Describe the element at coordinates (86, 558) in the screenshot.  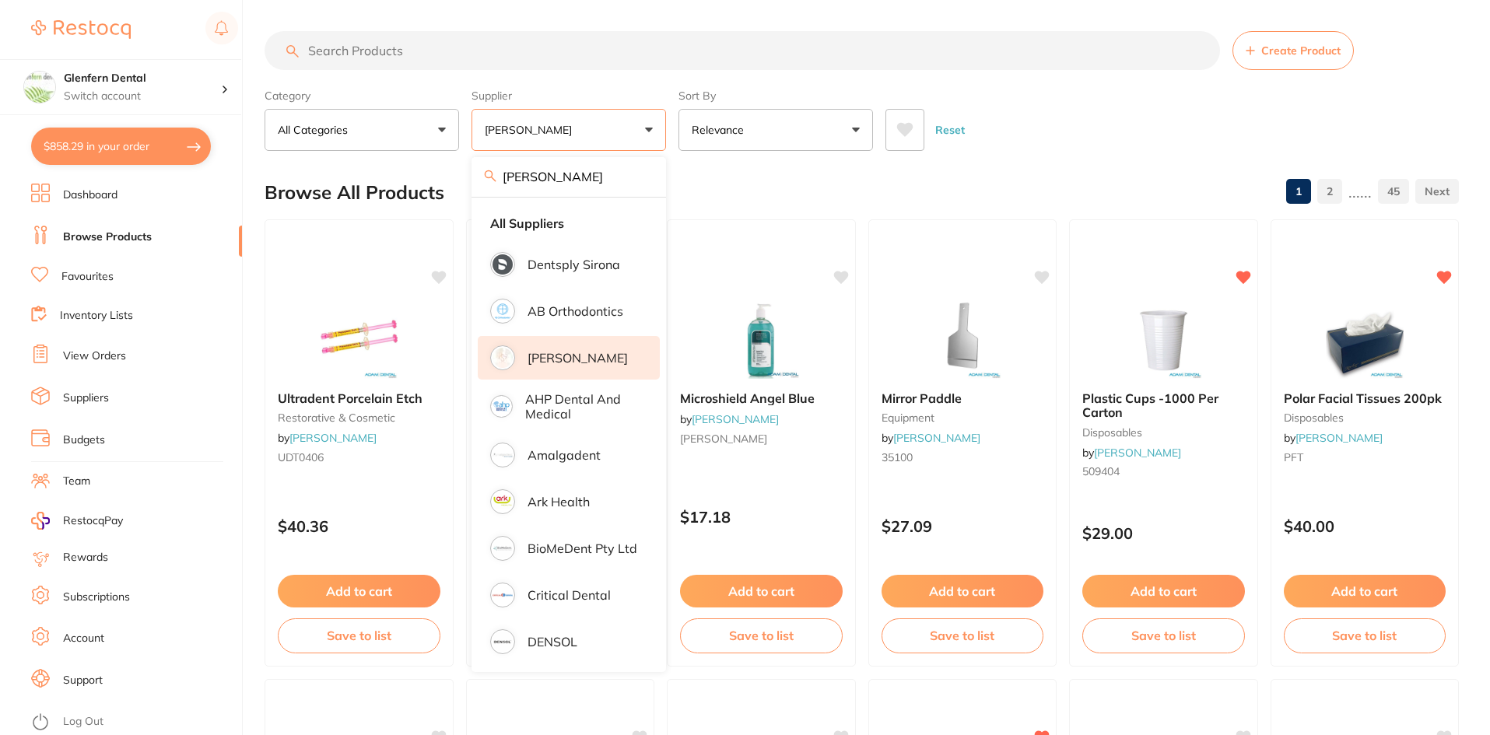
I see `a: Rewards` at that location.